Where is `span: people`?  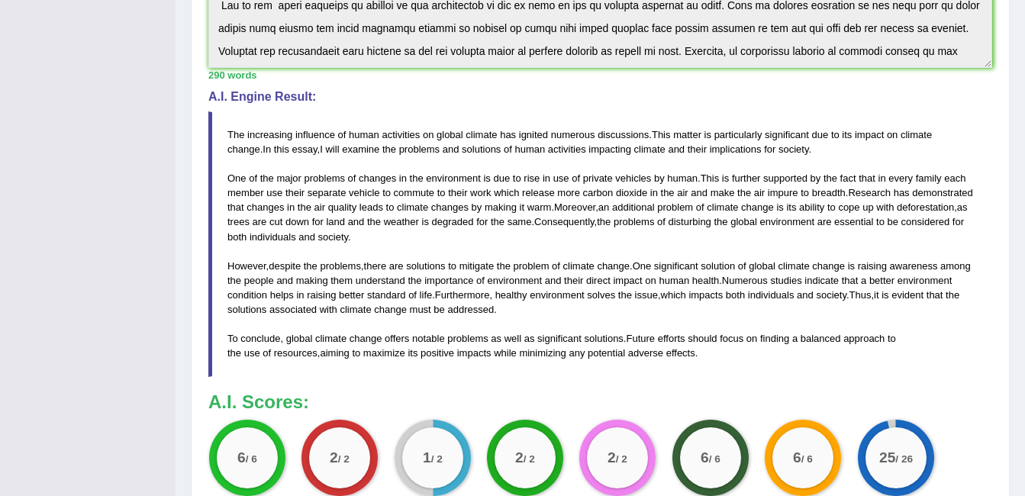 span: people is located at coordinates (259, 280).